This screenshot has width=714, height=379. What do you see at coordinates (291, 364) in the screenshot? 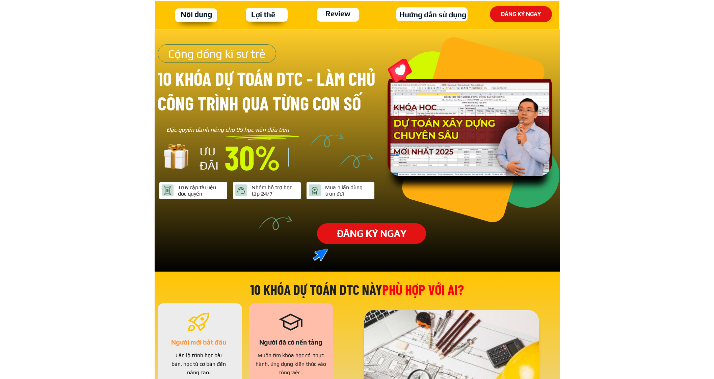
I see `div: Muốn tìm khóa học có thực hành, ứng dụng kiến thức vào công việc .` at bounding box center [291, 364].